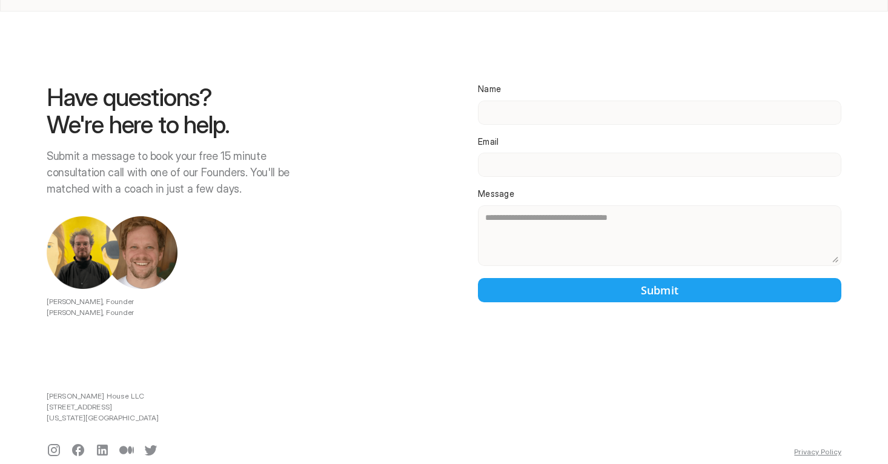 This screenshot has height=464, width=888. What do you see at coordinates (173, 125) in the screenshot?
I see `p: We're here to help.` at bounding box center [173, 125].